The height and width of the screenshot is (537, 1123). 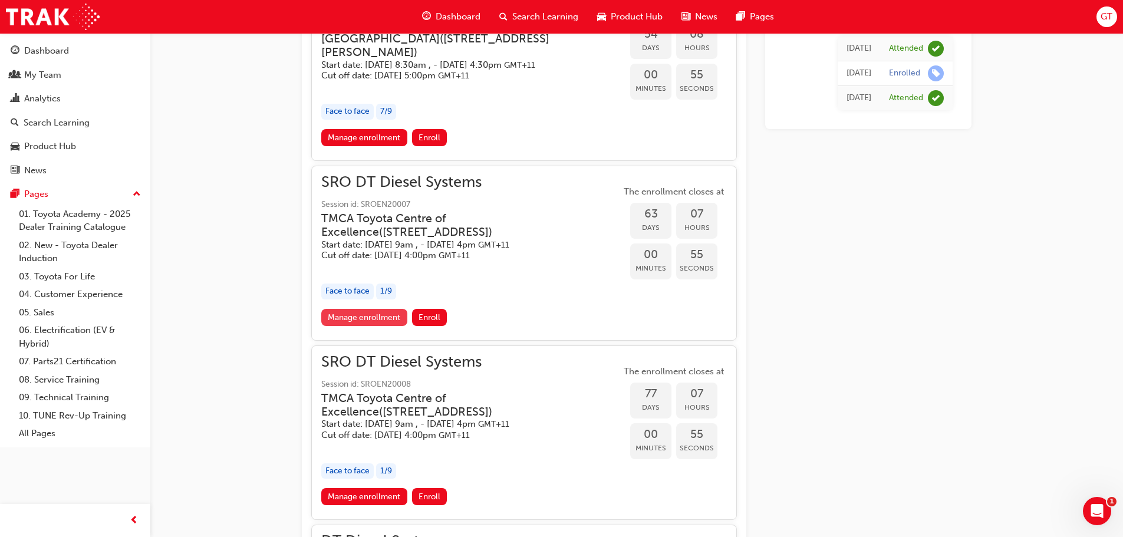 What do you see at coordinates (859, 98) in the screenshot?
I see `div: Wed Oct 03 2018 00:00:00 GMT+1000 (Australian Eastern Standard Time)` at bounding box center [859, 98].